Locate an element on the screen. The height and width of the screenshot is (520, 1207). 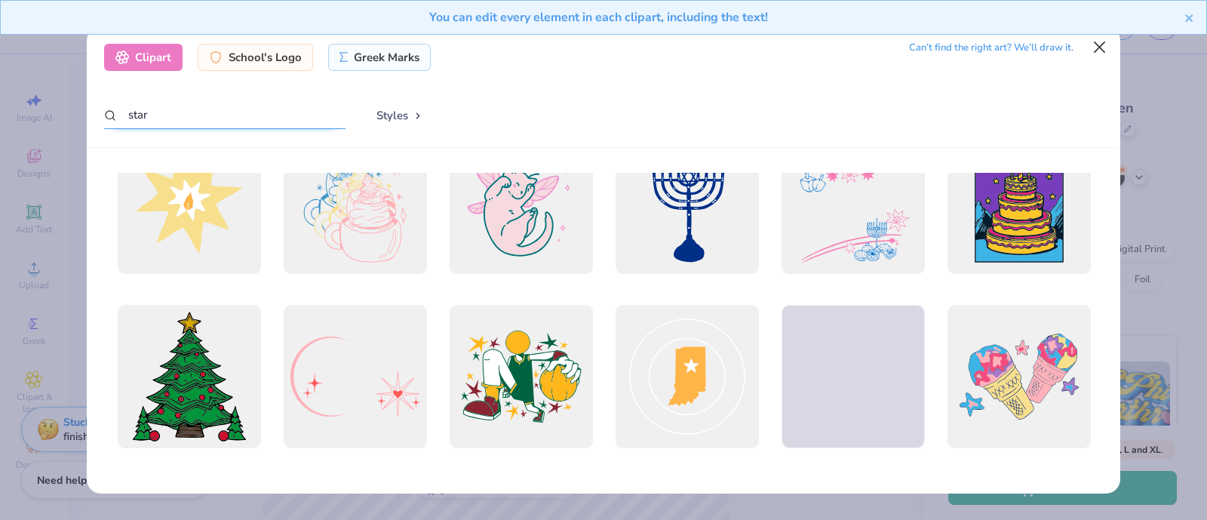
div: Can’t find the right art? We’ll draw it. is located at coordinates (991, 48).